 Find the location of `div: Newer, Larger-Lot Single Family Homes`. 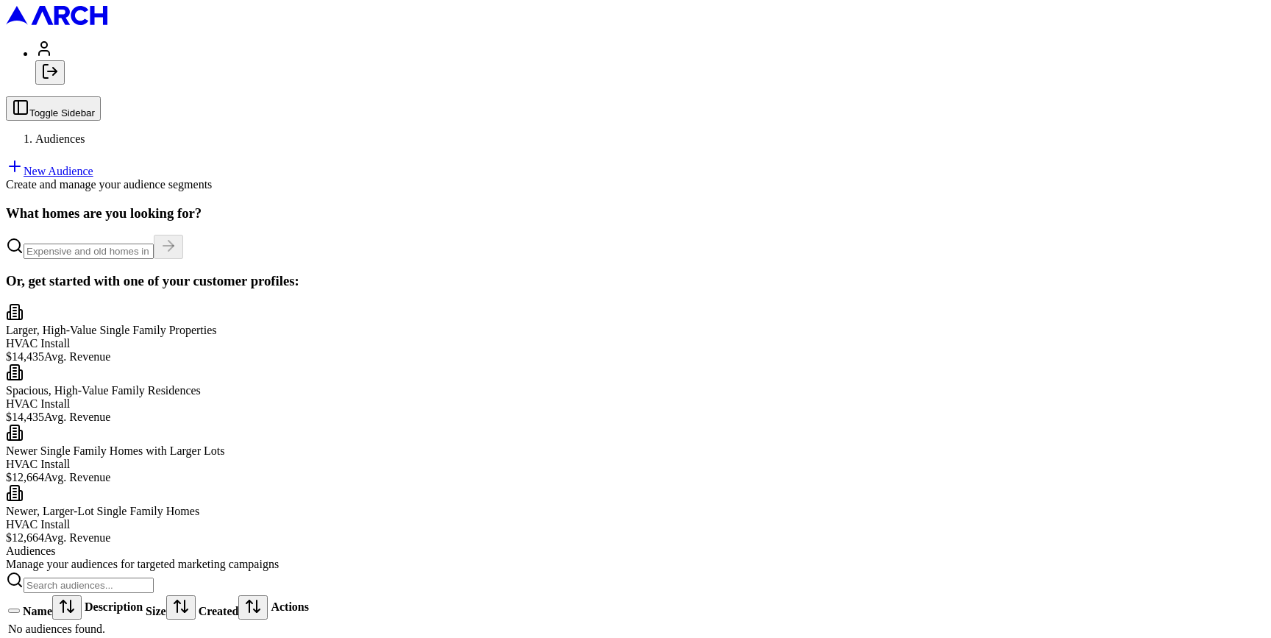

div: Newer, Larger-Lot Single Family Homes is located at coordinates (636, 511).